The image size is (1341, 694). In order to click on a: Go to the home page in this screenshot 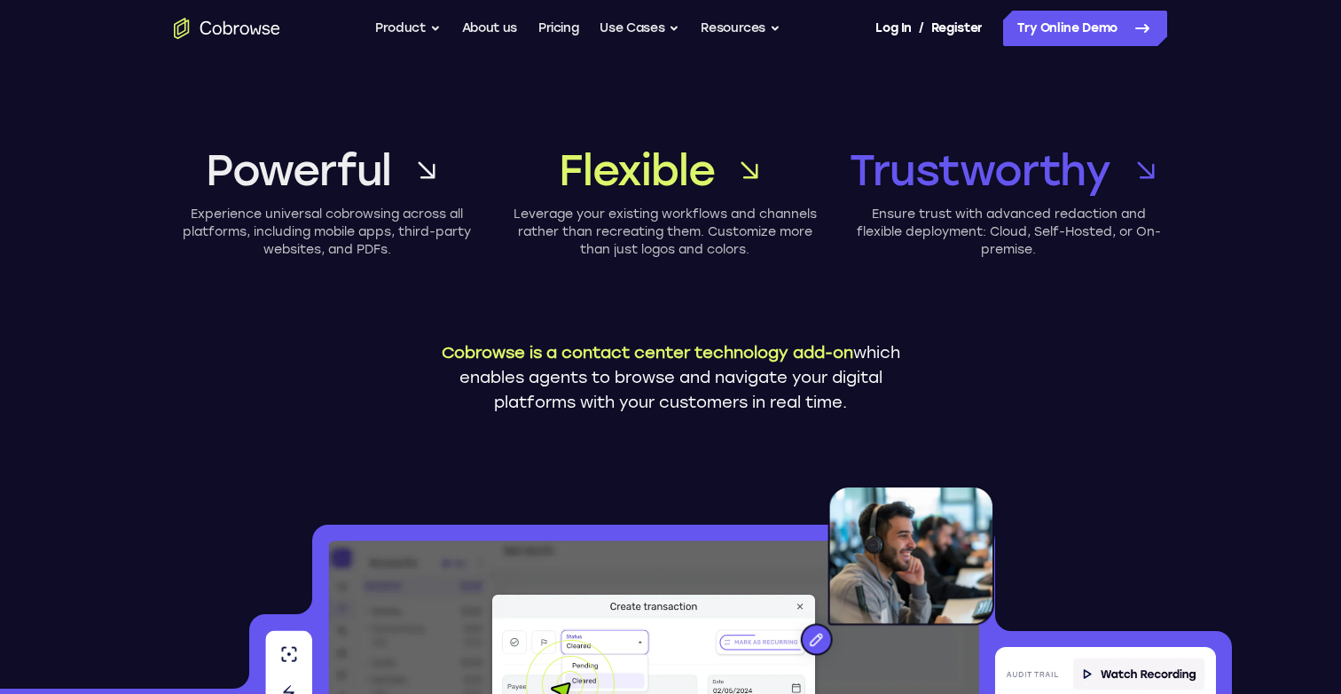, I will do `click(227, 28)`.